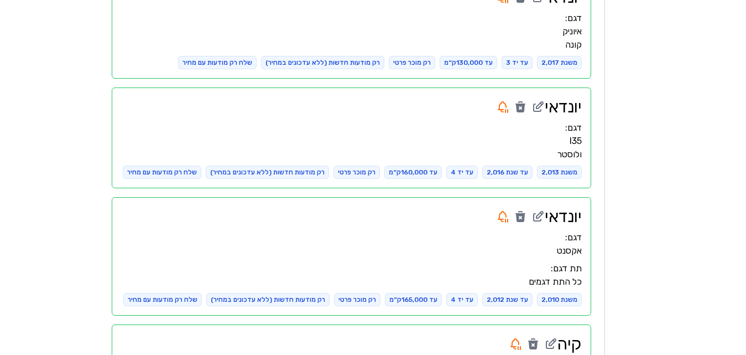 This screenshot has width=746, height=355. Describe the element at coordinates (351, 282) in the screenshot. I see `div: כל התת דגמים` at that location.